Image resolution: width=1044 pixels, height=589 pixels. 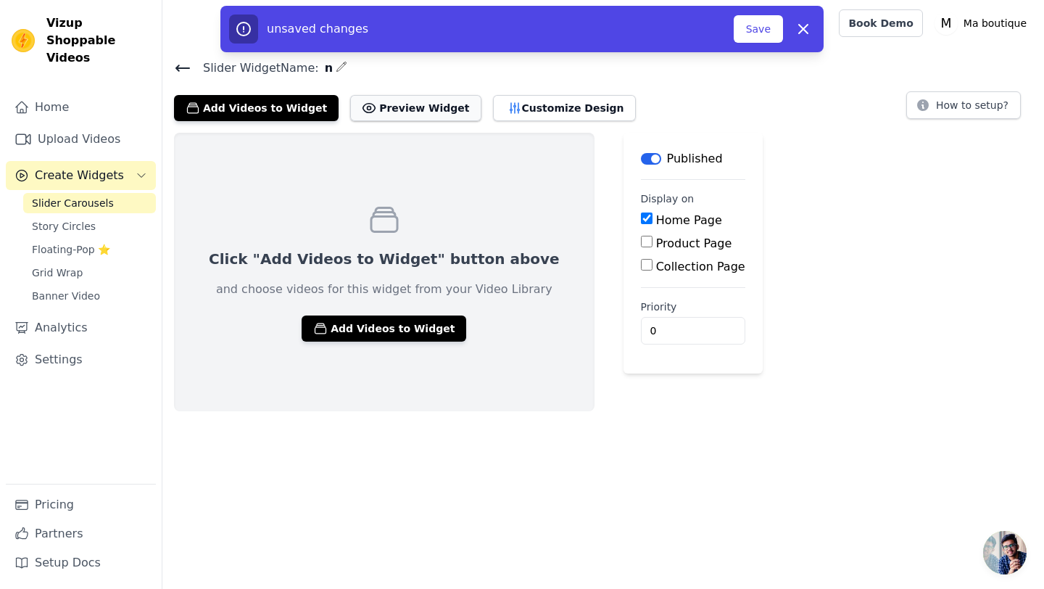 I want to click on a: Banner Video, so click(x=89, y=296).